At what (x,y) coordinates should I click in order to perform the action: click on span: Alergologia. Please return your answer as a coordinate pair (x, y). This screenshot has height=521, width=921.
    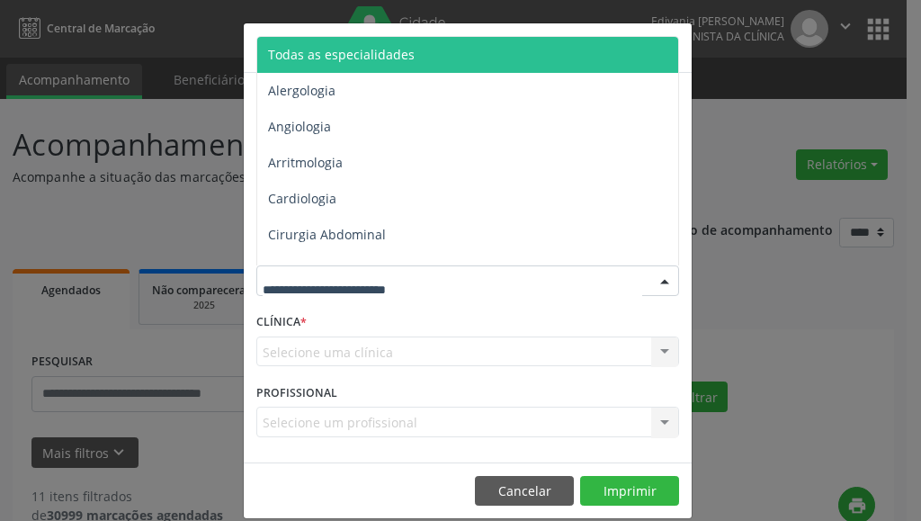
    Looking at the image, I should click on (301, 90).